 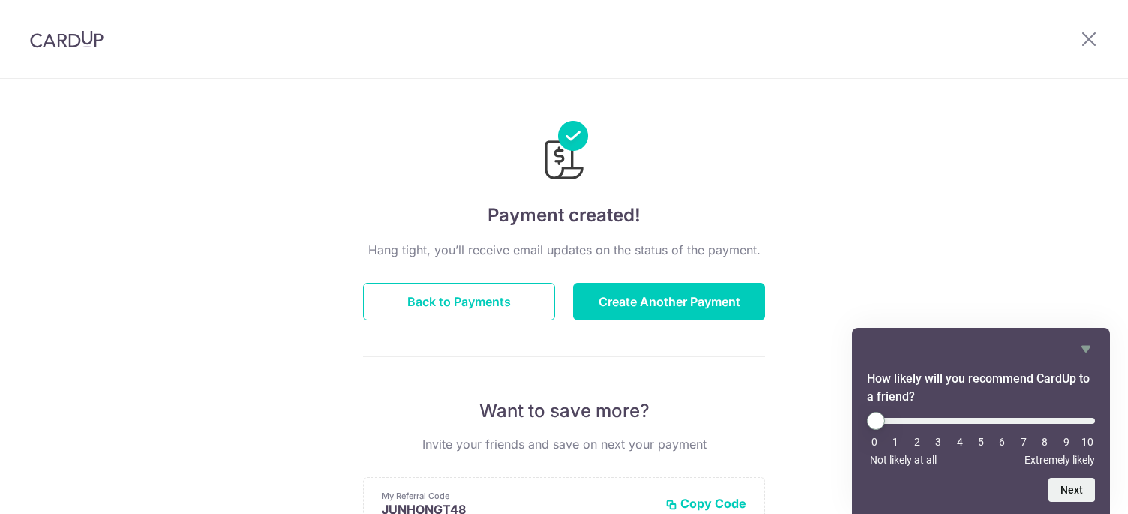 What do you see at coordinates (1072, 490) in the screenshot?
I see `button: Next question` at bounding box center [1072, 490].